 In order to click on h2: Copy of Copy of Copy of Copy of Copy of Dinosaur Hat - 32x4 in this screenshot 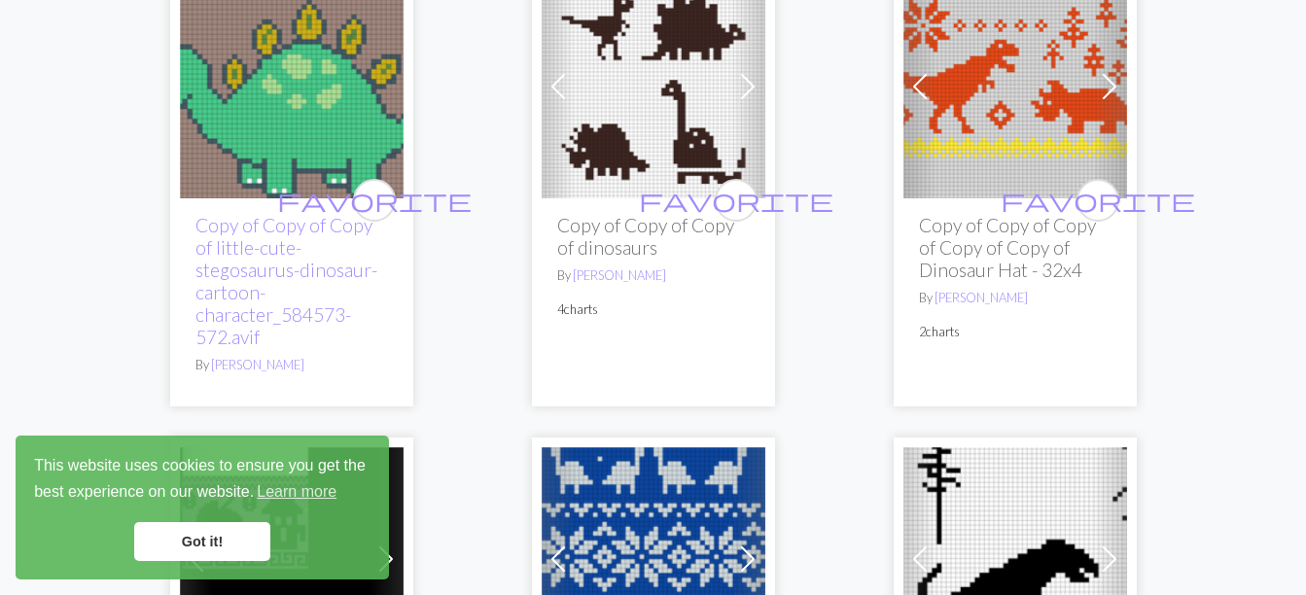, I will do `click(1015, 247)`.